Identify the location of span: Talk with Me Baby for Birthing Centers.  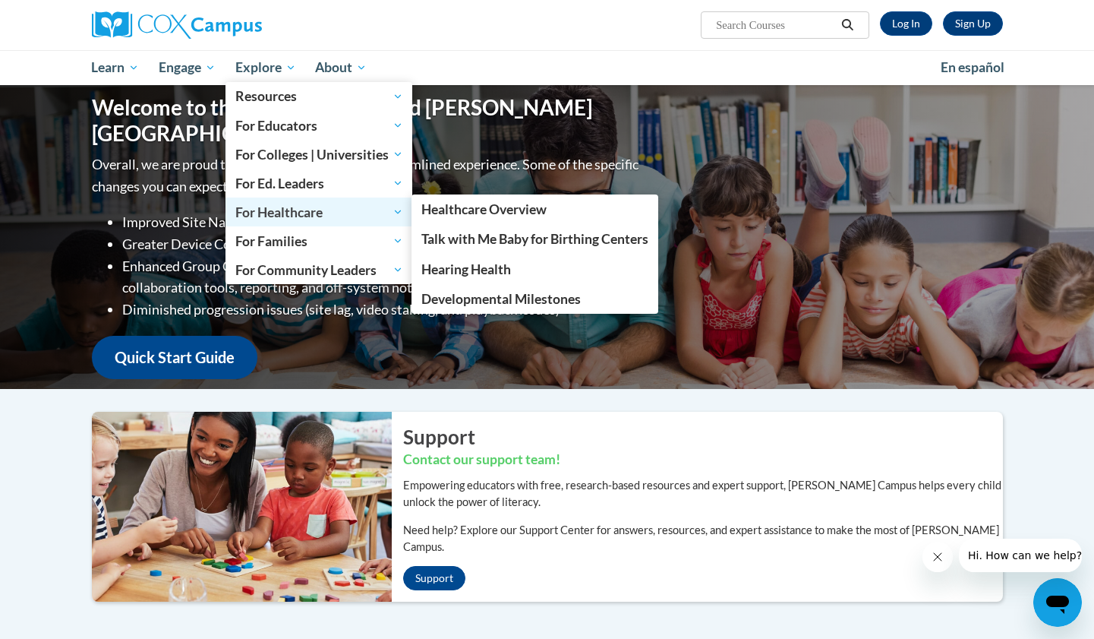
(534, 238).